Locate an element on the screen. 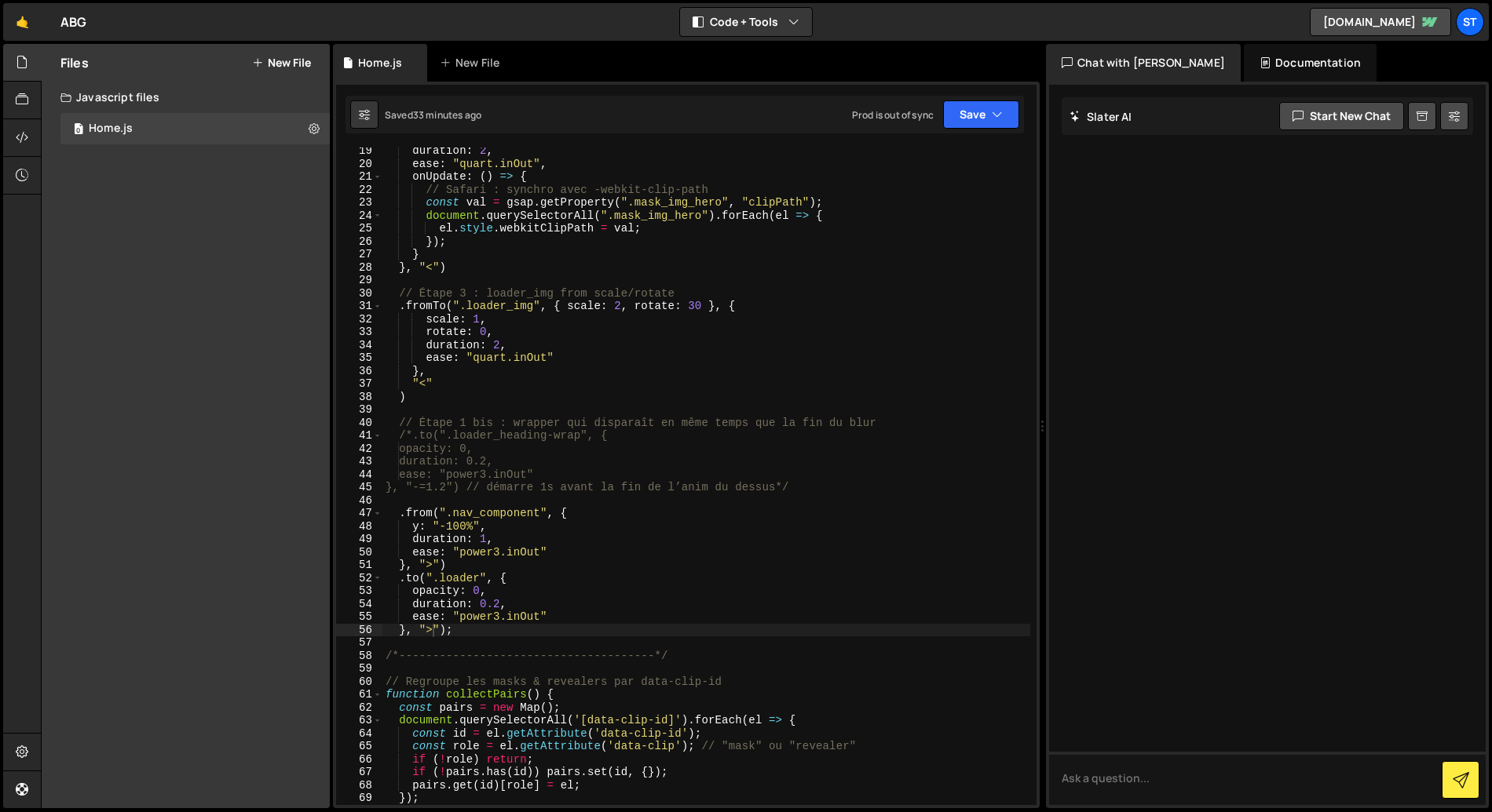 The height and width of the screenshot is (812, 1492). button: New File is located at coordinates (281, 63).